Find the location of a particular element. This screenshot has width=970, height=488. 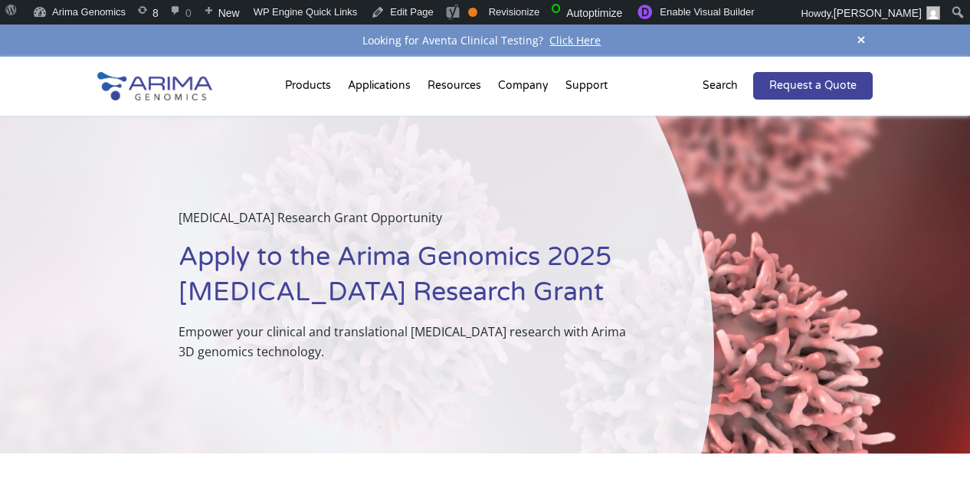

img: Arima-Genomics-logo is located at coordinates (155, 86).